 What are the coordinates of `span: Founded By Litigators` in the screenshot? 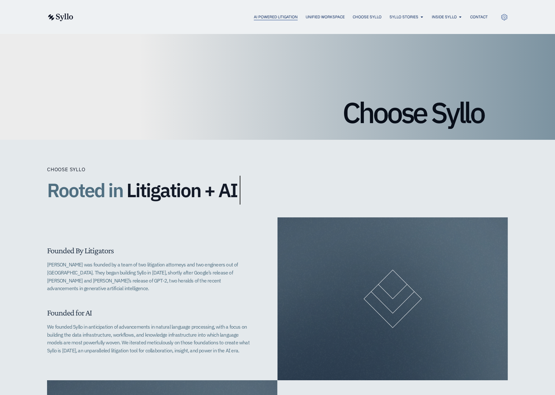 It's located at (80, 250).